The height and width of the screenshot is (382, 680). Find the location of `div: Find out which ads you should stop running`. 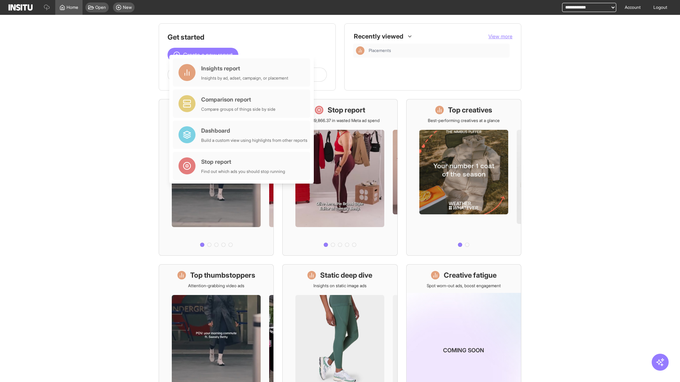

div: Find out which ads you should stop running is located at coordinates (243, 172).